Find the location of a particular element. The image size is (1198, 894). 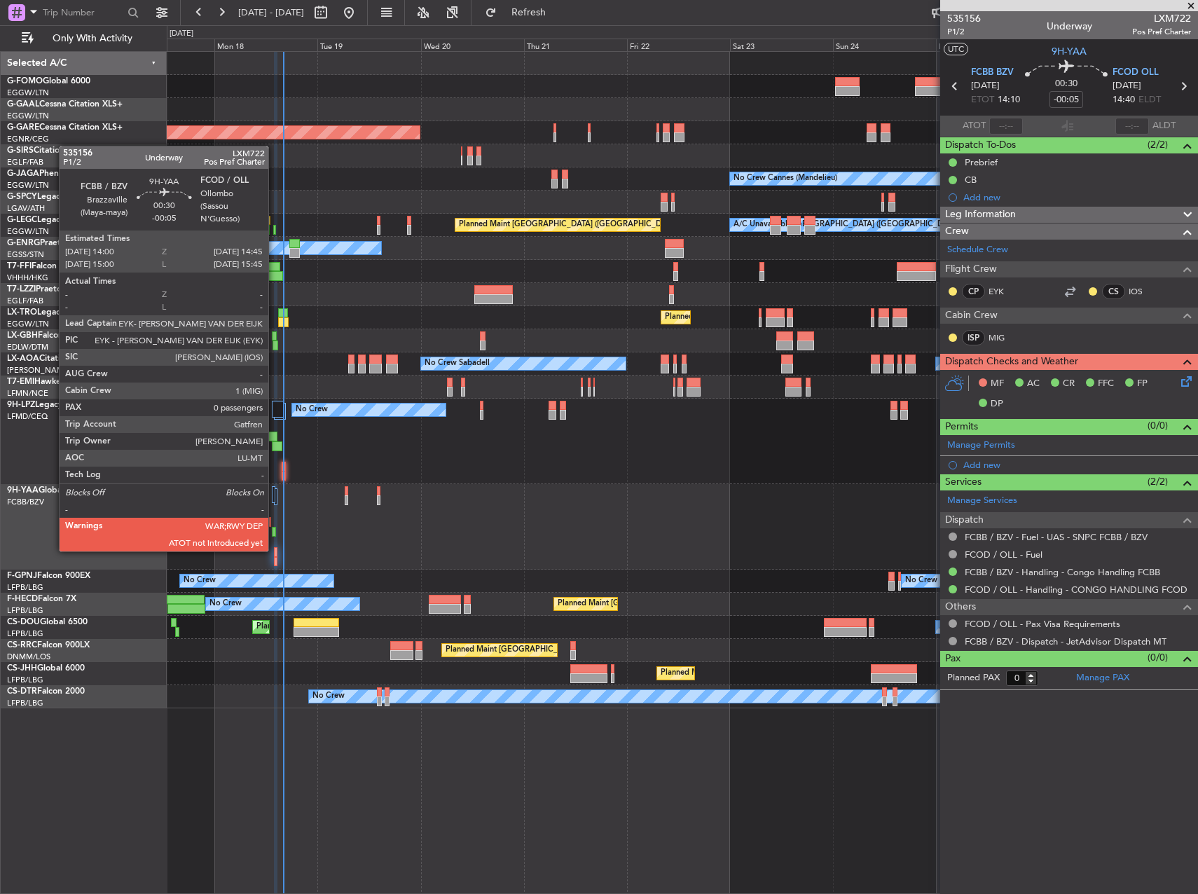

a: FCOD / OLL - Handling - CONGO HANDLING FCOD is located at coordinates (1076, 589).